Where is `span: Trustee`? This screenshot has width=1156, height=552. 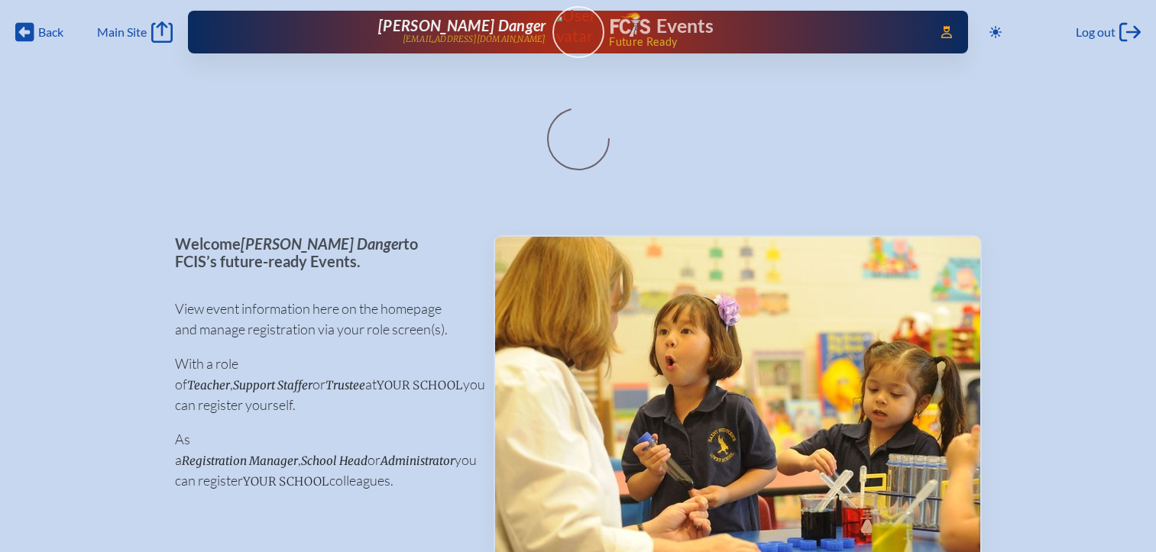
span: Trustee is located at coordinates (345, 385).